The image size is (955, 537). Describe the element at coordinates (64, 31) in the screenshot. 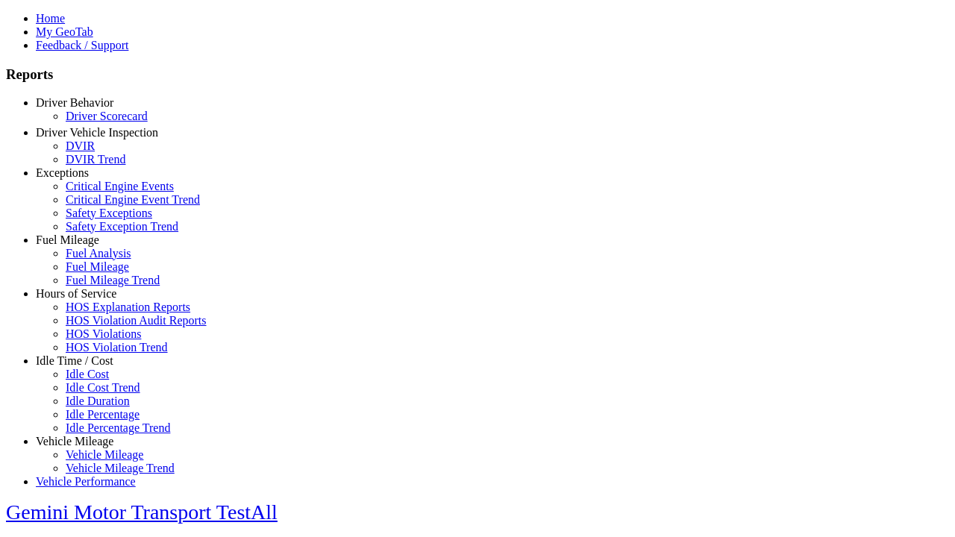

I see `a: My GeoTab` at that location.